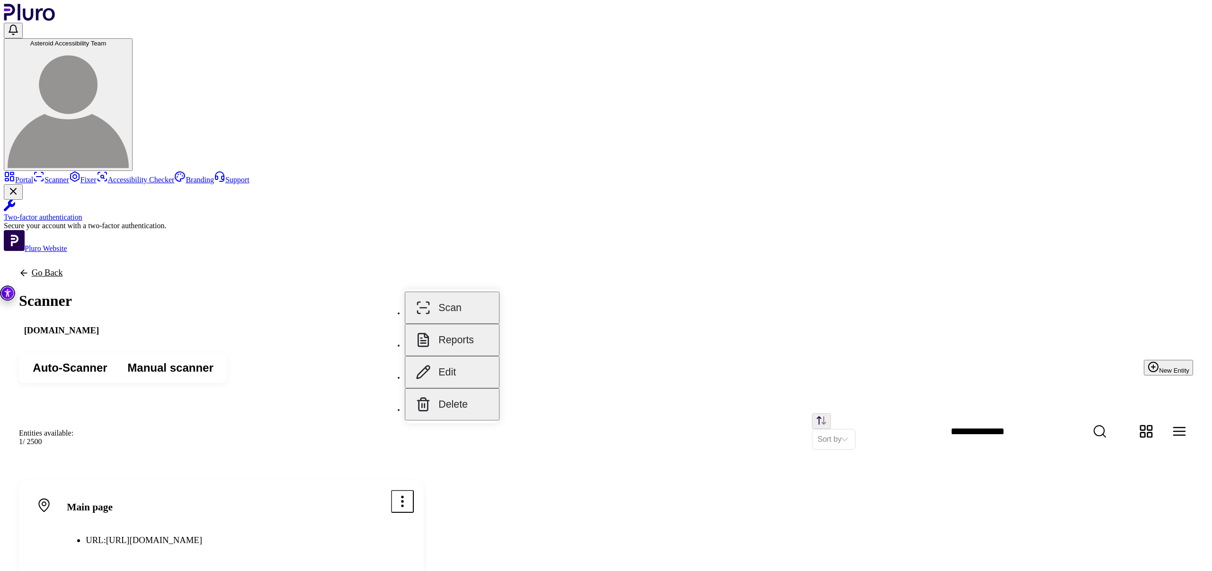 This screenshot has width=1212, height=571. I want to click on a: Support, so click(232, 179).